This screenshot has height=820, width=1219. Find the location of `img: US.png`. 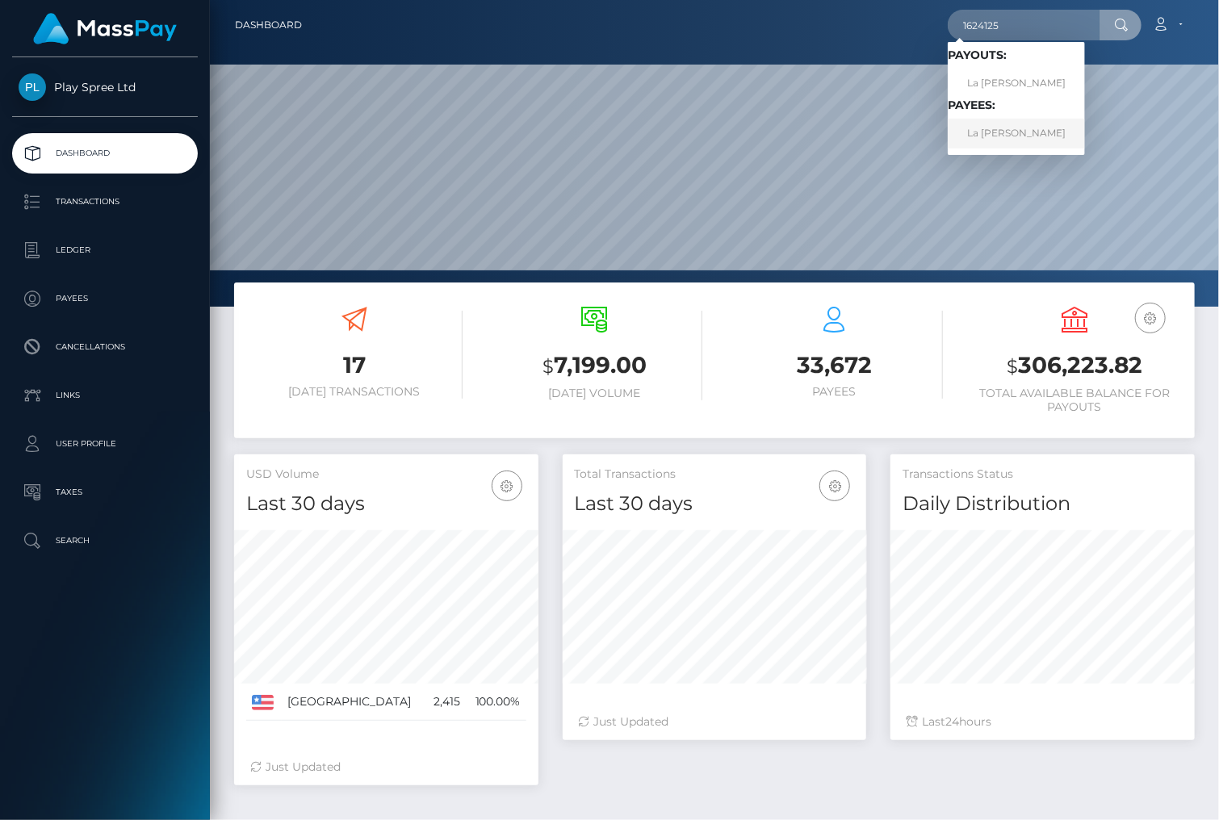

img: US.png is located at coordinates (262, 702).